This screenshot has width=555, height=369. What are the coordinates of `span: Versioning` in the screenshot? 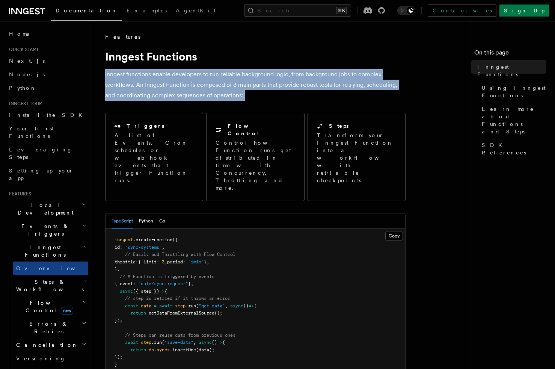 It's located at (41, 358).